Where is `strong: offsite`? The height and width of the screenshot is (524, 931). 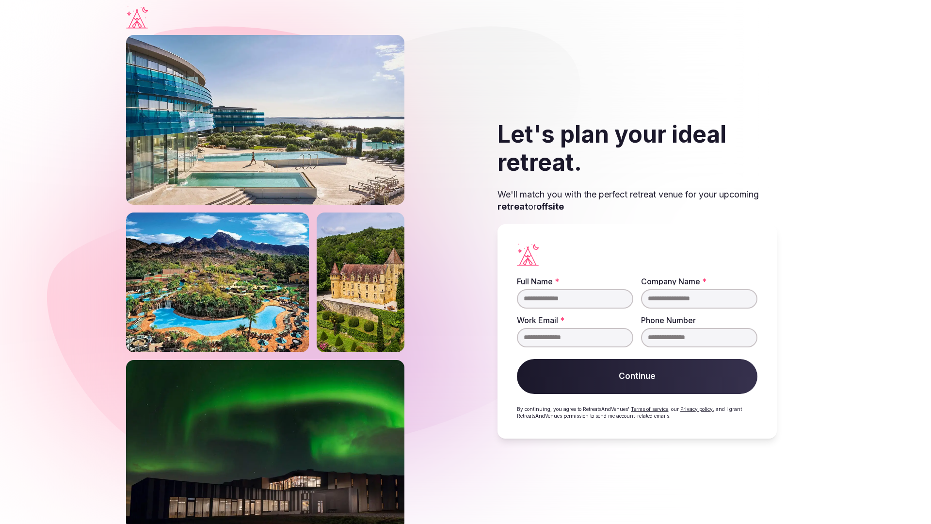 strong: offsite is located at coordinates (550, 206).